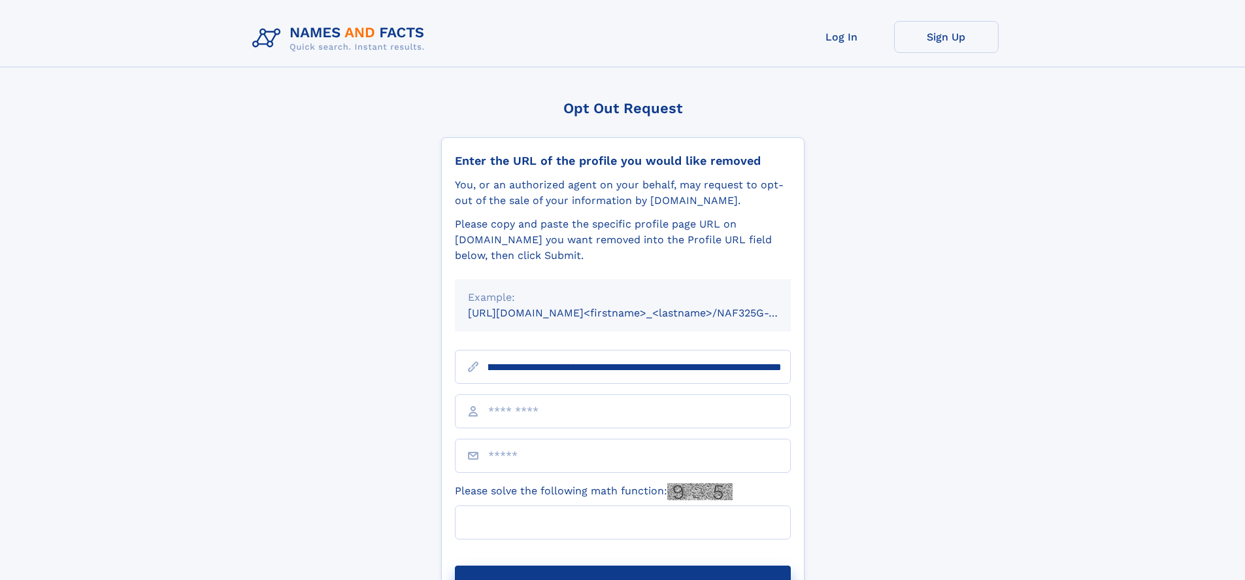 This screenshot has height=580, width=1245. I want to click on a: Sign Up, so click(946, 37).